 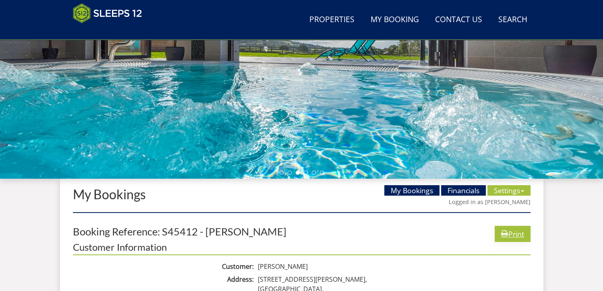 I want to click on a: Print, so click(x=512, y=233).